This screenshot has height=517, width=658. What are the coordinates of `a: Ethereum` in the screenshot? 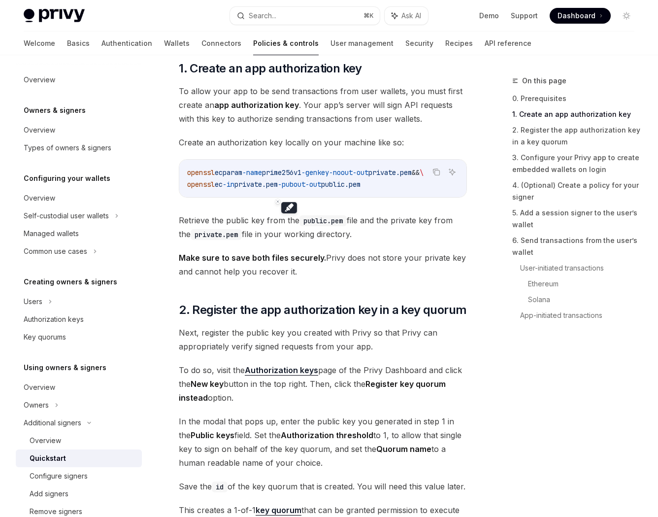 It's located at (585, 284).